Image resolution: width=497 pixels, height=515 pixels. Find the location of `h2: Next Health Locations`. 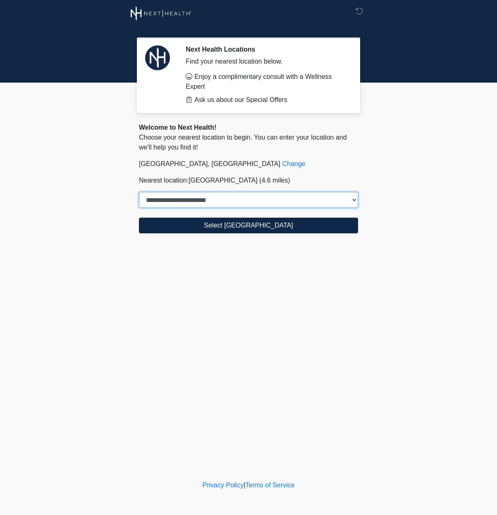

h2: Next Health Locations is located at coordinates (265, 49).